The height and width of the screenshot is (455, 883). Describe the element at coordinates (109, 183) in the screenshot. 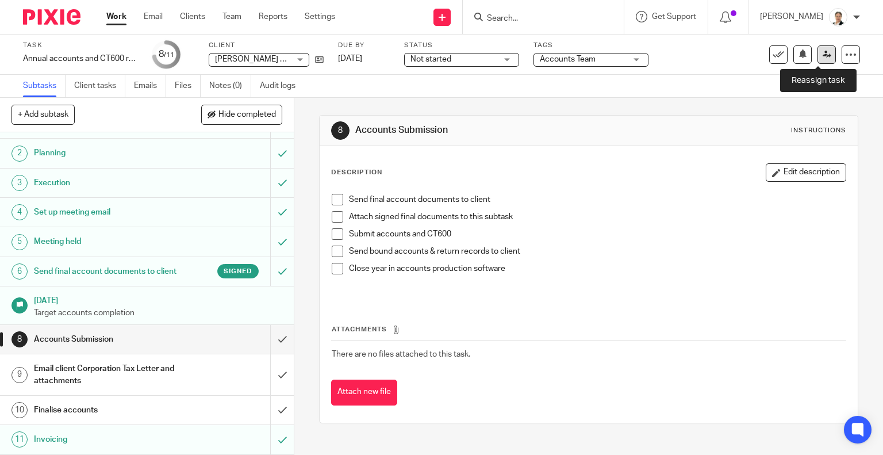

I see `h1: Execution` at that location.